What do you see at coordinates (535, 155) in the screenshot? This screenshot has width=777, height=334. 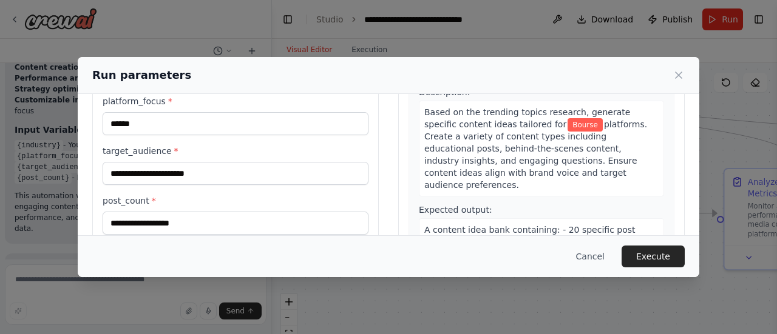 I see `span: platforms. Create a variety of content types including educational posts, behind-the-scenes conte...` at bounding box center [535, 155].